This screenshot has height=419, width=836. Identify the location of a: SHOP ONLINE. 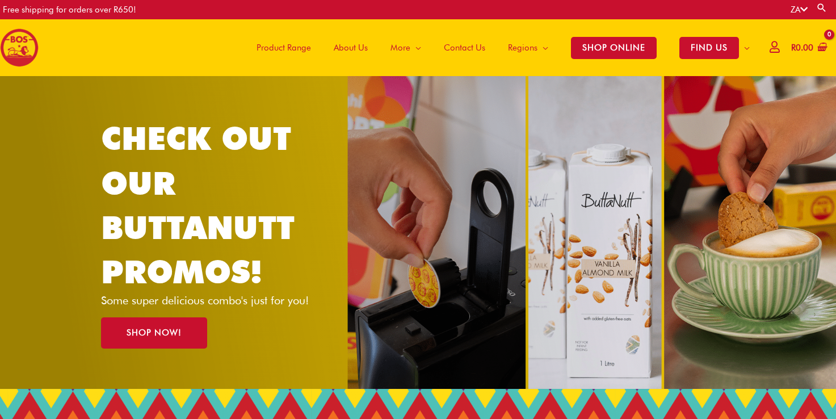
(614, 48).